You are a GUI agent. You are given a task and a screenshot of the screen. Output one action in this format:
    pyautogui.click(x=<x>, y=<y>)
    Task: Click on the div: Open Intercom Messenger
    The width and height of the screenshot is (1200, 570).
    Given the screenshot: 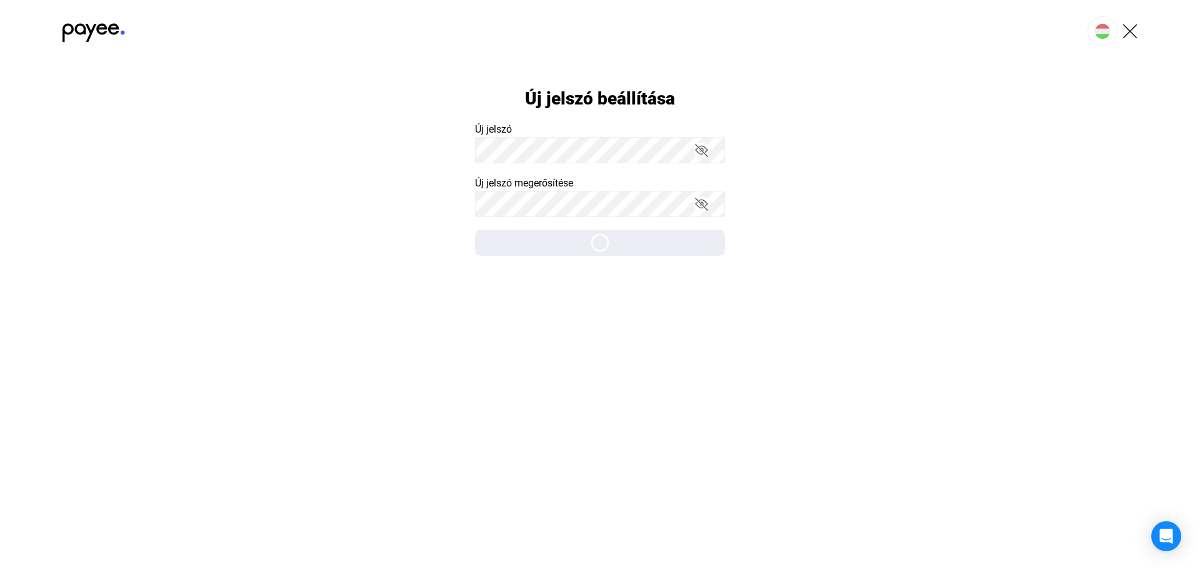 What is the action you would take?
    pyautogui.click(x=1167, y=536)
    